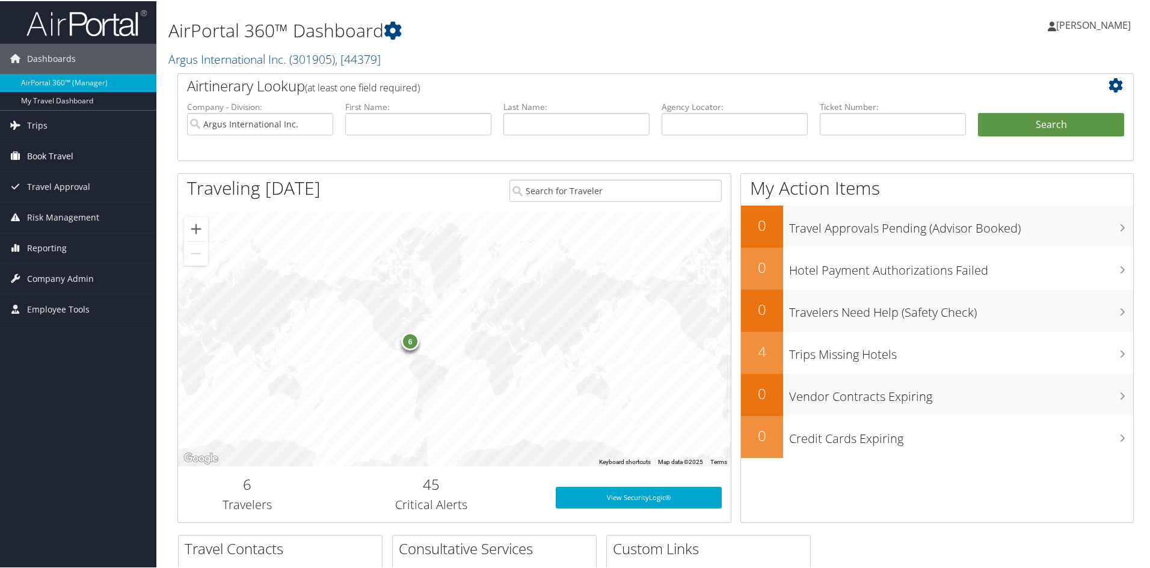 Image resolution: width=1150 pixels, height=568 pixels. What do you see at coordinates (493, 29) in the screenshot?
I see `h1: AirPortal 360™ Dashboard` at bounding box center [493, 29].